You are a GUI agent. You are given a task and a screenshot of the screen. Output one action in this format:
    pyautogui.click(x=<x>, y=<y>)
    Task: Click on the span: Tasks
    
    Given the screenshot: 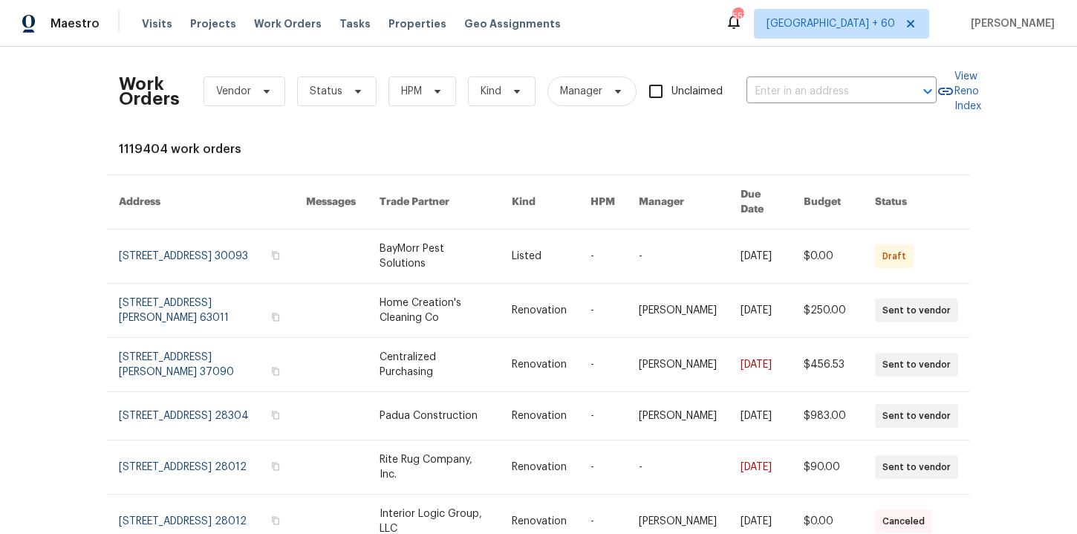 What is the action you would take?
    pyautogui.click(x=355, y=24)
    